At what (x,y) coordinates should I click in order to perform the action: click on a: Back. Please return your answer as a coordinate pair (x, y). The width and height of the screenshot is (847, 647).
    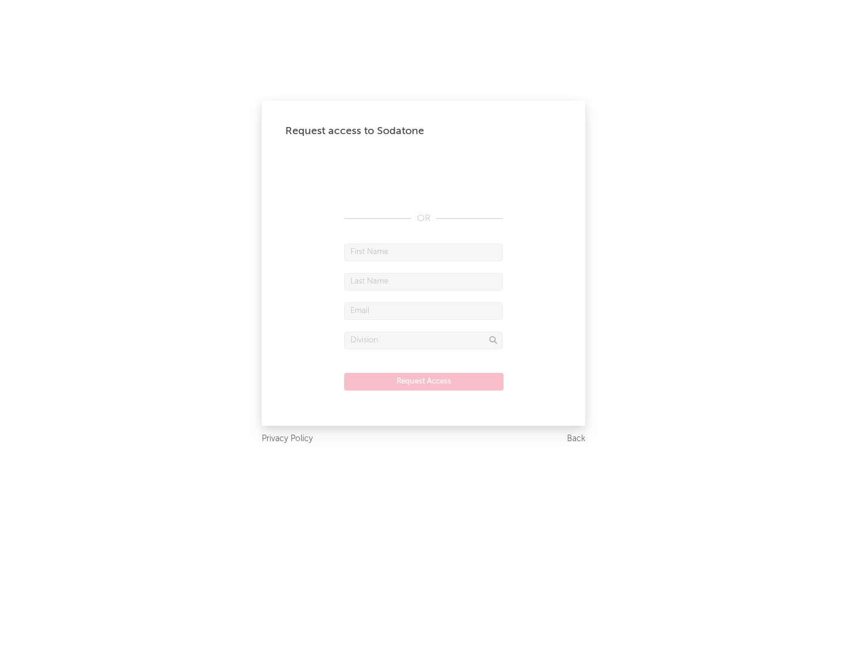
    Looking at the image, I should click on (576, 439).